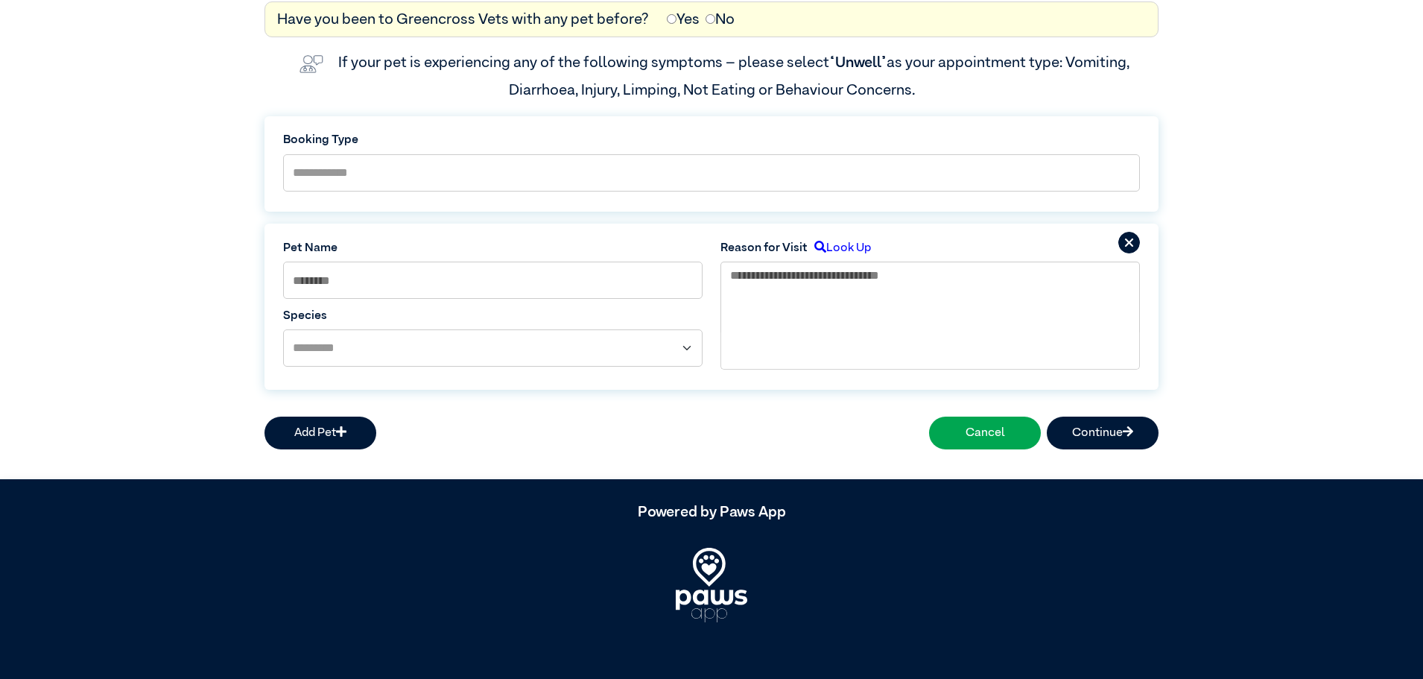  I want to click on label: Have you been to Greencross Vets with any pet before?, so click(463, 19).